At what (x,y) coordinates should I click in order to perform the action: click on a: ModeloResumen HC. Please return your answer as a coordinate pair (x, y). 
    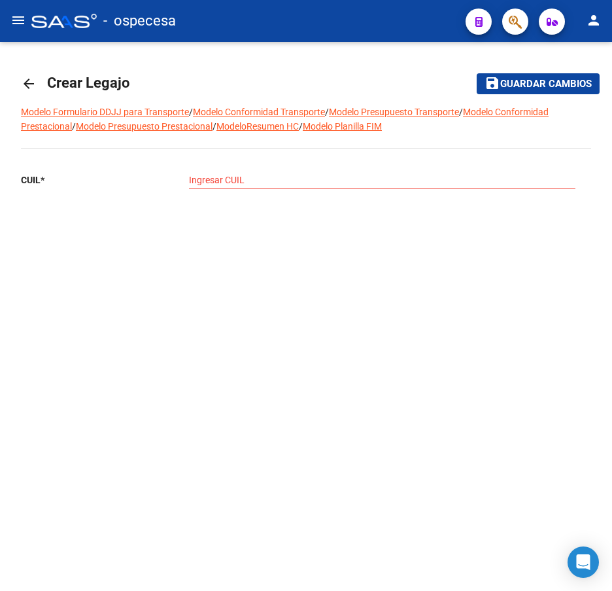
    Looking at the image, I should click on (258, 126).